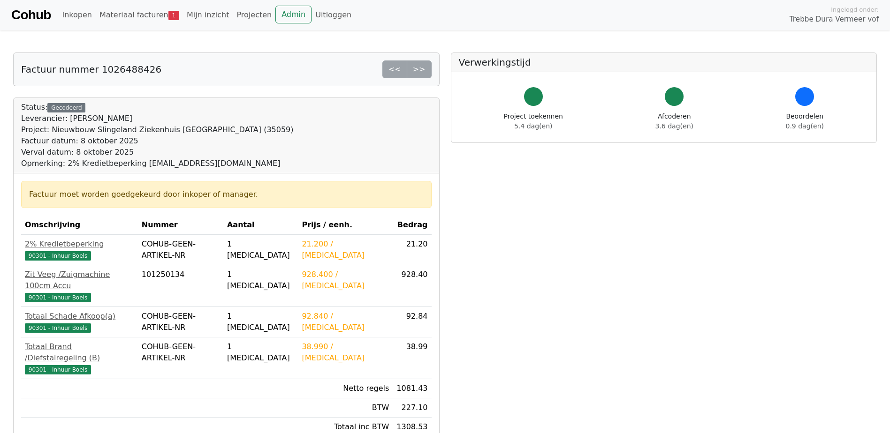 This screenshot has height=433, width=890. What do you see at coordinates (66, 108) in the screenshot?
I see `div: Gecodeerd` at bounding box center [66, 108].